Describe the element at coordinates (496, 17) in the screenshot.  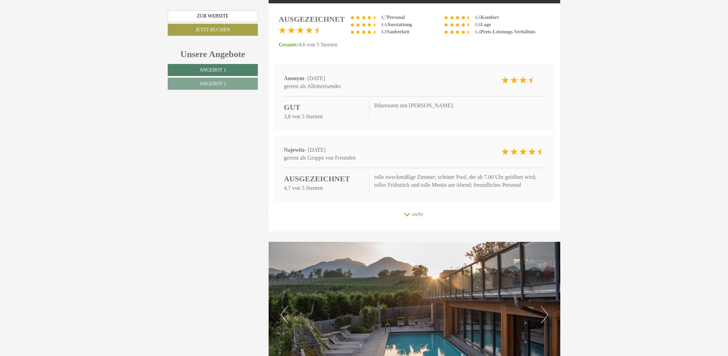
I see `li: Komfort` at that location.